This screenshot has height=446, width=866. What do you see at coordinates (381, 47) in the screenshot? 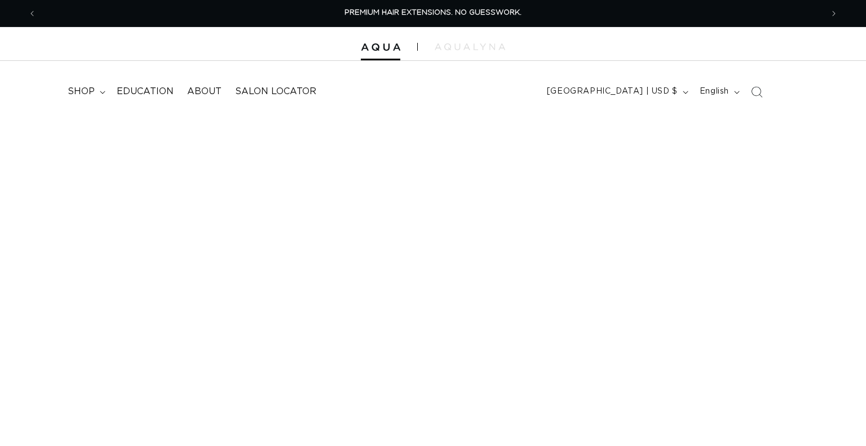
I see `img: Aqua Hair Extensions` at bounding box center [381, 47].